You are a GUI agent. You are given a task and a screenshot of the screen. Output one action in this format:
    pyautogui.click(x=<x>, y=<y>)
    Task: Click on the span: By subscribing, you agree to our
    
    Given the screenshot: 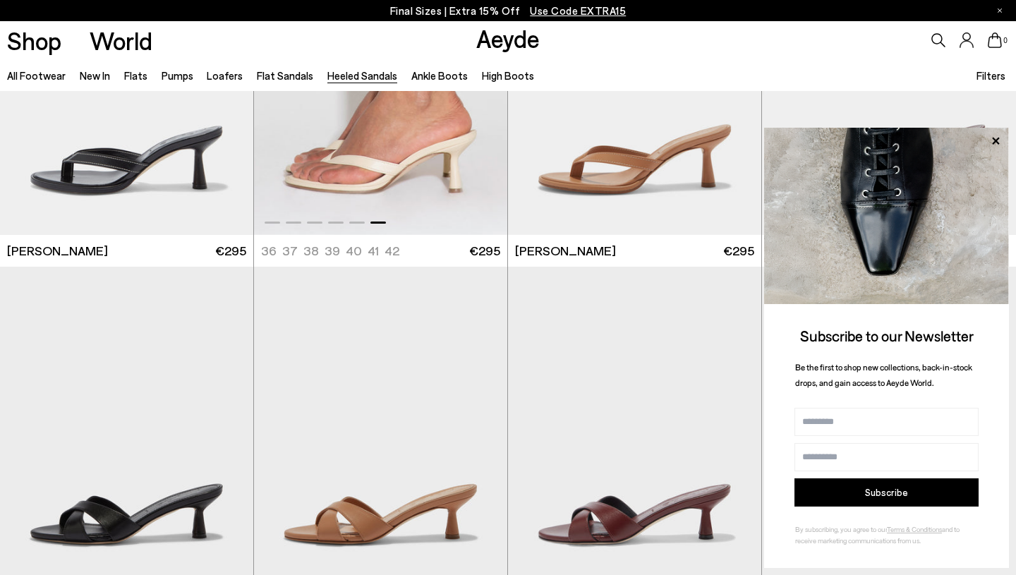 What is the action you would take?
    pyautogui.click(x=841, y=529)
    